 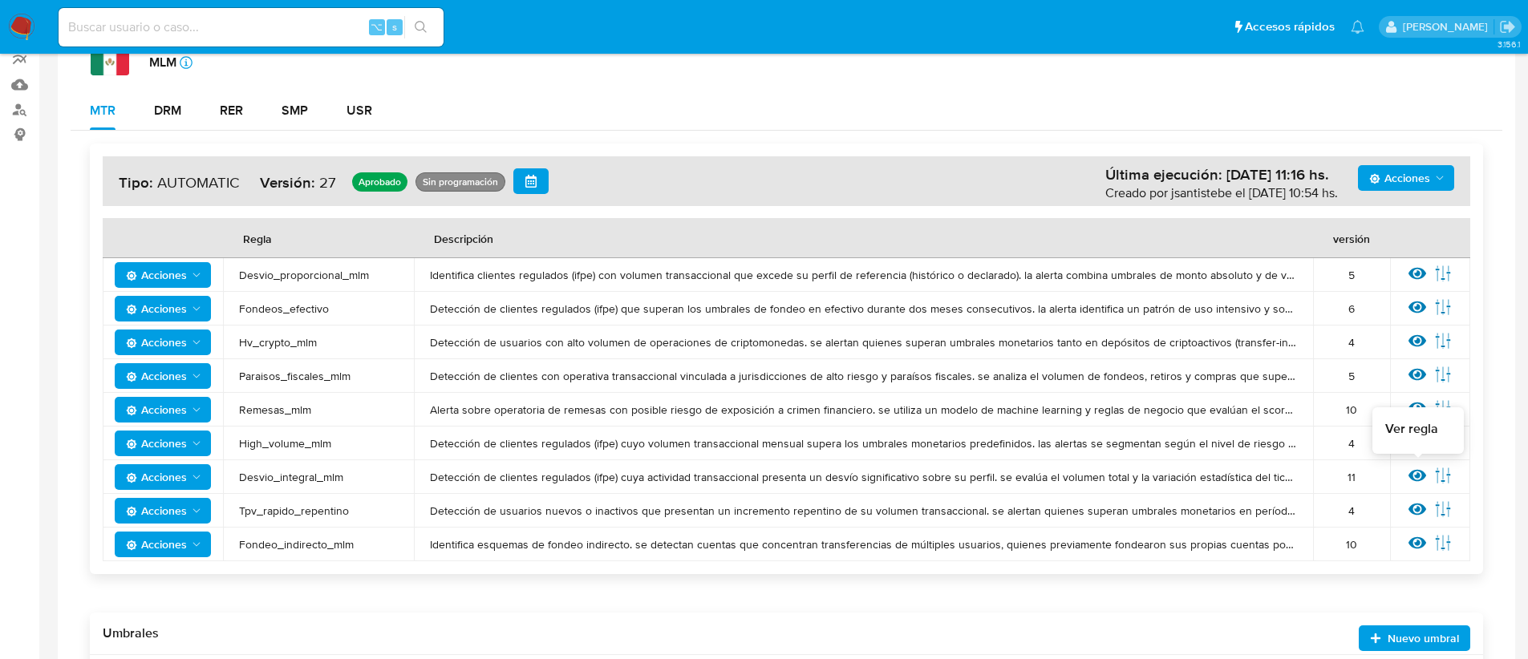 What do you see at coordinates (1290, 26) in the screenshot?
I see `span: Accesos rápidos` at bounding box center [1290, 26].